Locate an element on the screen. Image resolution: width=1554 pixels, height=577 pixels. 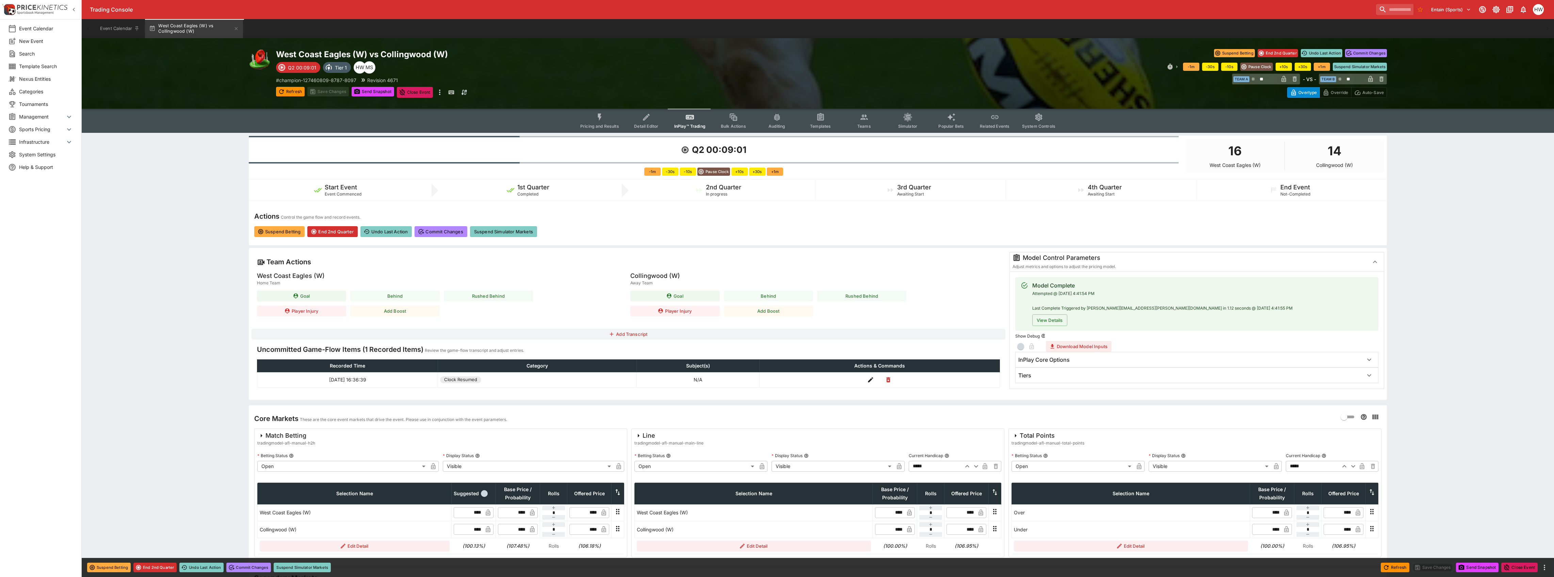
span: Adjust metrics and options to adjust the pricing model. is located at coordinates (1064, 266).